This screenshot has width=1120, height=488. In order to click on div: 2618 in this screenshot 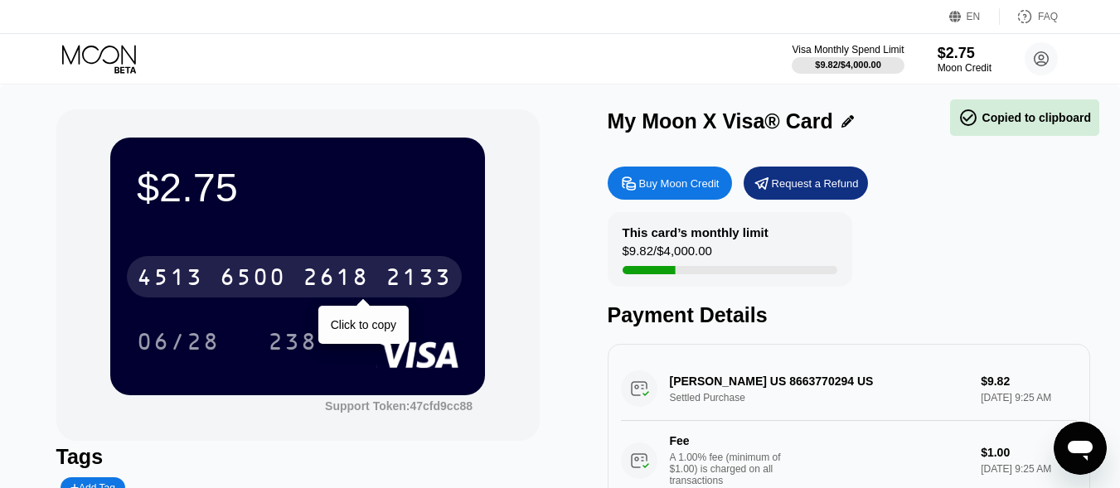, I will do `click(336, 279)`.